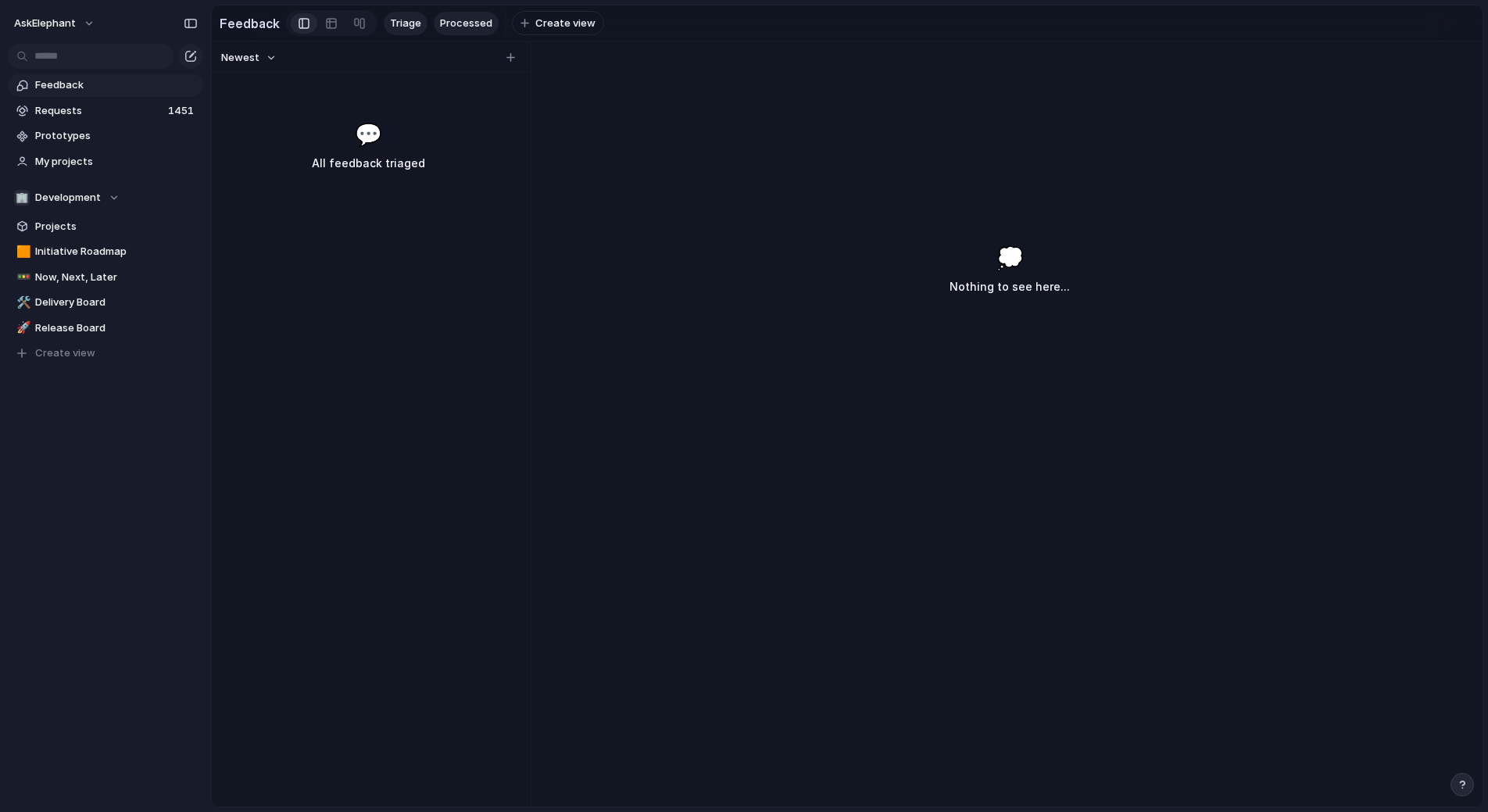 This screenshot has height=812, width=1488. What do you see at coordinates (99, 111) in the screenshot?
I see `span: Requests` at bounding box center [99, 111].